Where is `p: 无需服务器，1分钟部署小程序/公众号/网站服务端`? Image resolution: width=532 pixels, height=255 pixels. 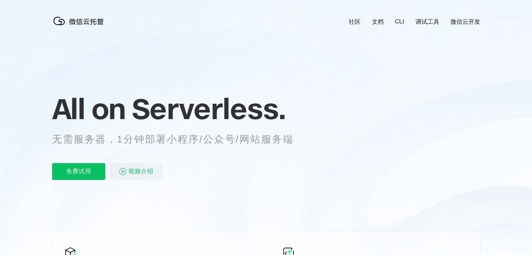
p: 无需服务器，1分钟部署小程序/公众号/网站服务端 is located at coordinates (180, 140).